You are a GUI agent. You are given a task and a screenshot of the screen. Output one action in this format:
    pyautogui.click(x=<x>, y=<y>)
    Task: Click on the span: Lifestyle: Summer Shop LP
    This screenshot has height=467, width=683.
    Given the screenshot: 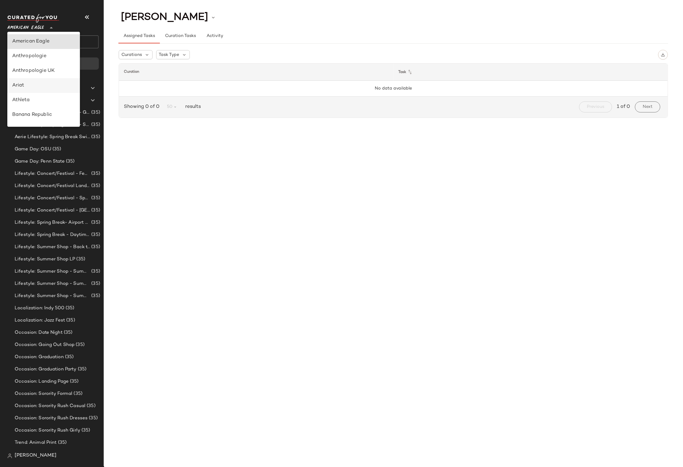 What is the action you would take?
    pyautogui.click(x=45, y=259)
    